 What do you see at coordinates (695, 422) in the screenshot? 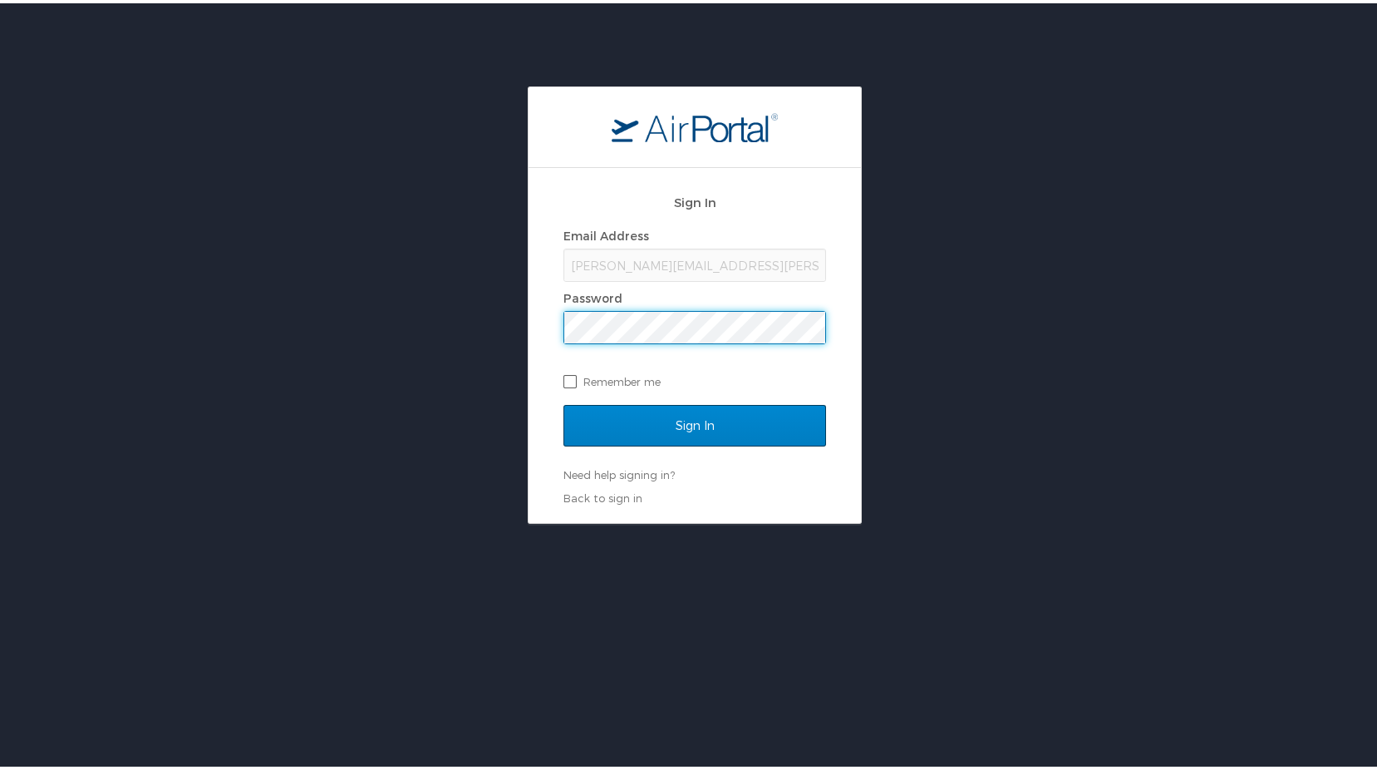
I see `input: Sign In` at bounding box center [695, 422].